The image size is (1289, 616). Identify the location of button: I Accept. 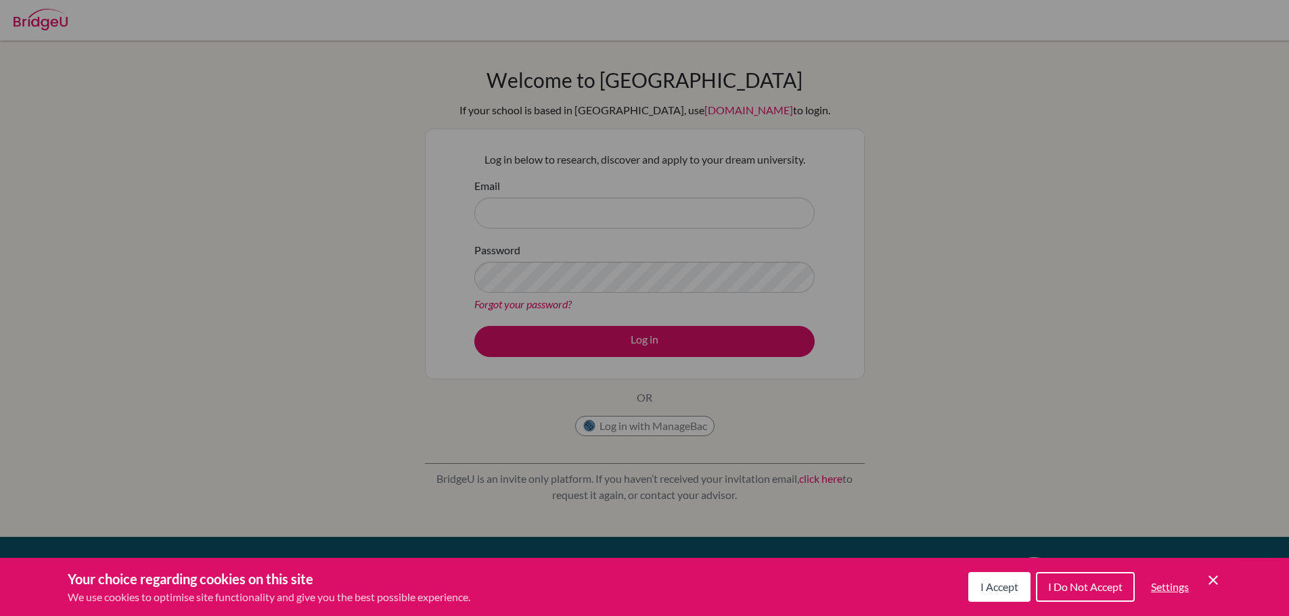
(999, 587).